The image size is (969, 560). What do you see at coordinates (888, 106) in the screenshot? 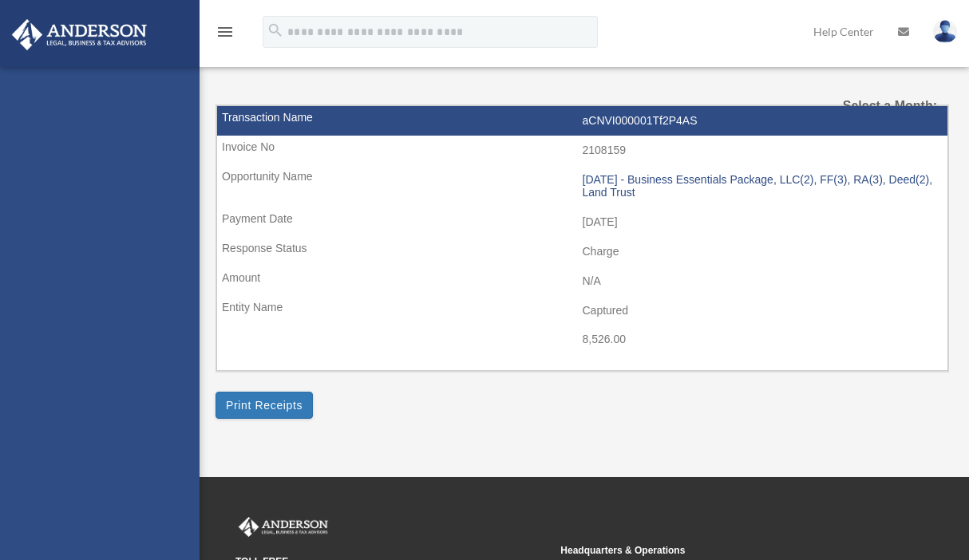
I see `label: Select a Month:` at bounding box center [888, 106].